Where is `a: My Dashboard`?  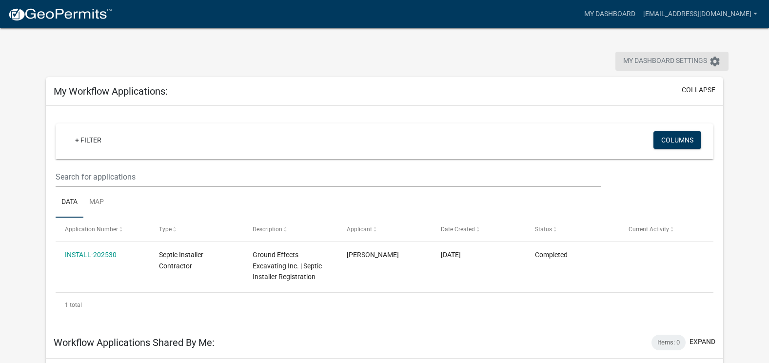 a: My Dashboard is located at coordinates (609, 14).